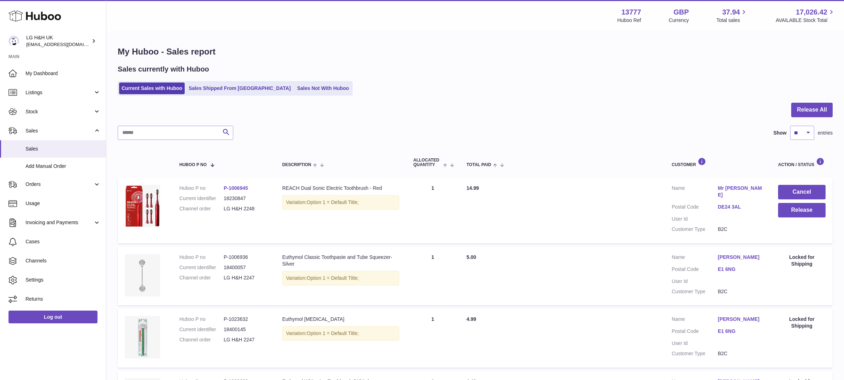 This screenshot has height=380, width=844. What do you see at coordinates (473, 188) in the screenshot?
I see `span: 14.99` at bounding box center [473, 188].